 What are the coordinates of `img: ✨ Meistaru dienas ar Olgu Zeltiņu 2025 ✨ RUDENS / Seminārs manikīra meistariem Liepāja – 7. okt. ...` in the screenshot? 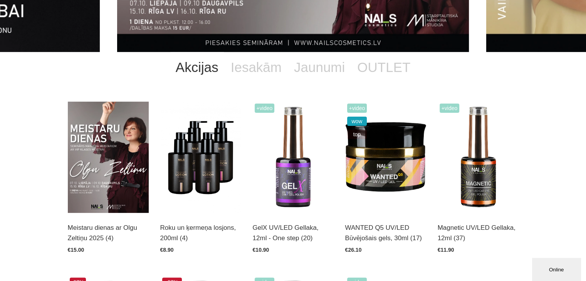 It's located at (108, 157).